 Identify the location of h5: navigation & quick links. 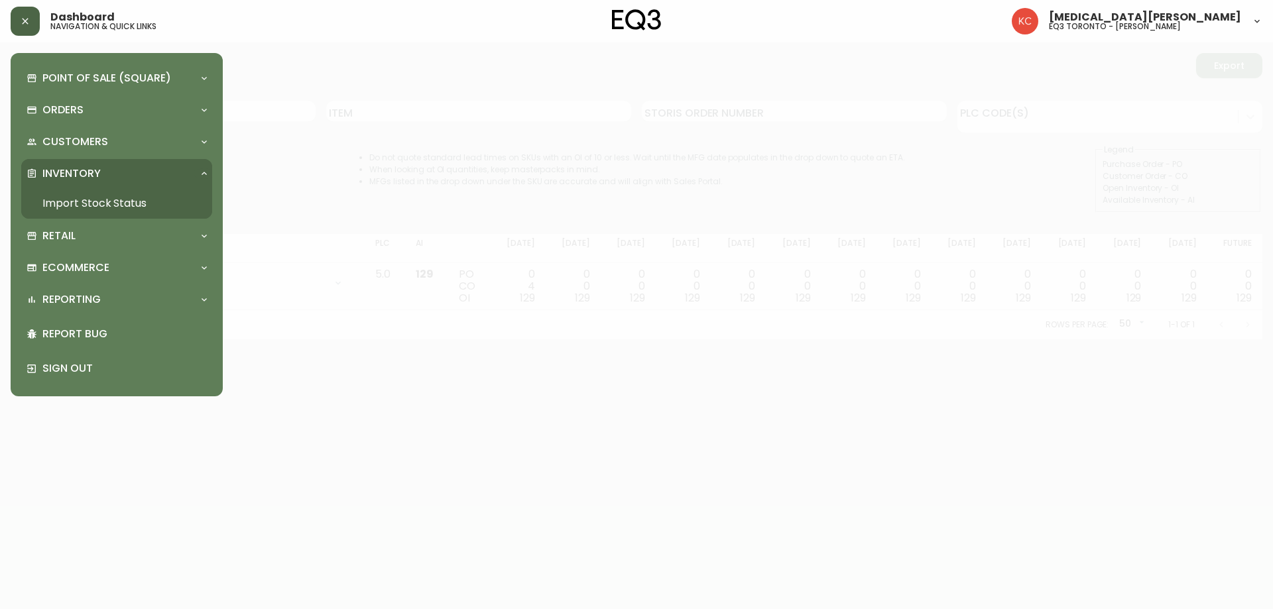
(103, 27).